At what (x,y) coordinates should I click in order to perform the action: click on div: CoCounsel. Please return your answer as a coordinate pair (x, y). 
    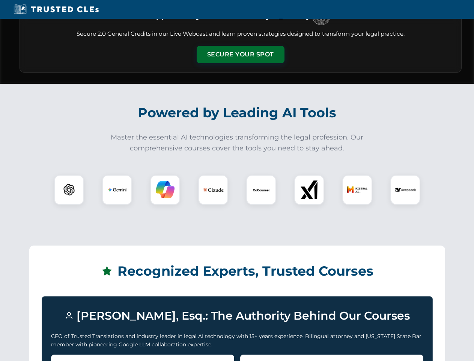
    Looking at the image, I should click on (261, 190).